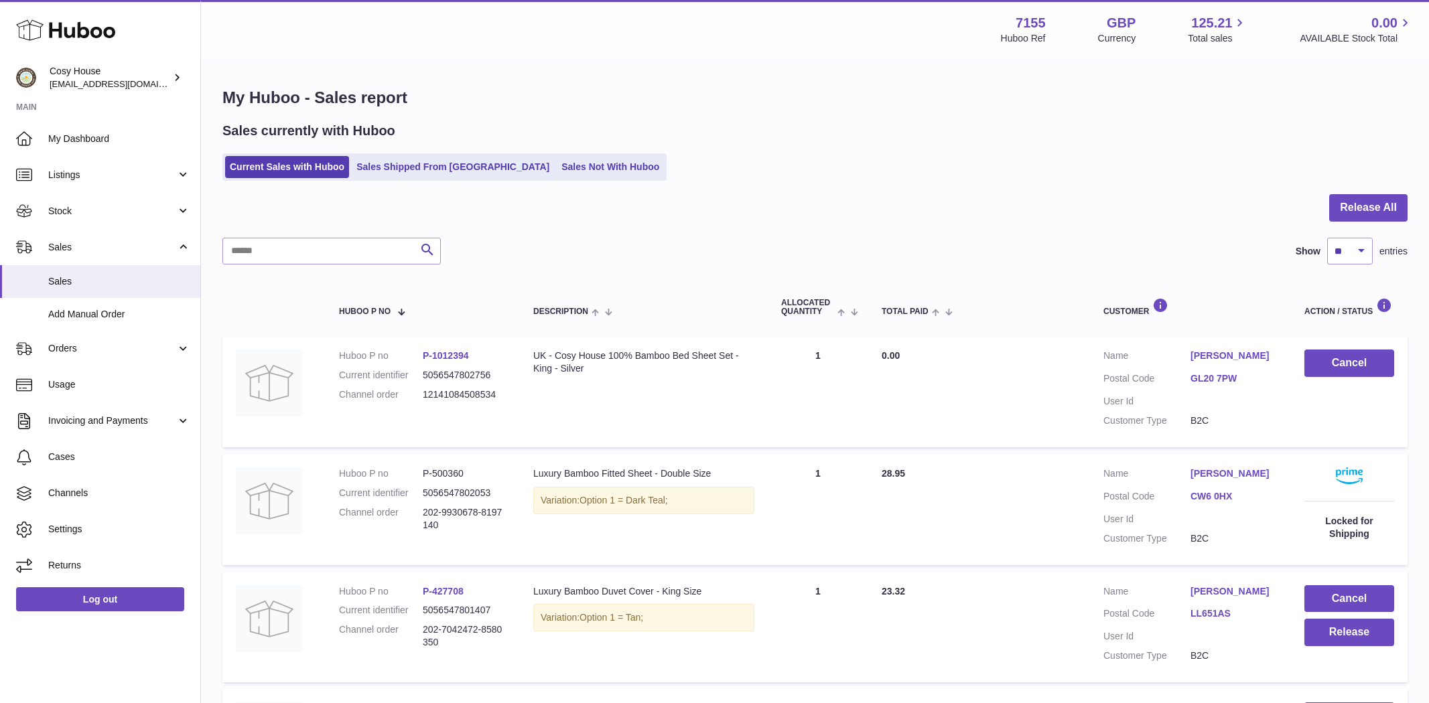  I want to click on div: Cosy House, so click(110, 78).